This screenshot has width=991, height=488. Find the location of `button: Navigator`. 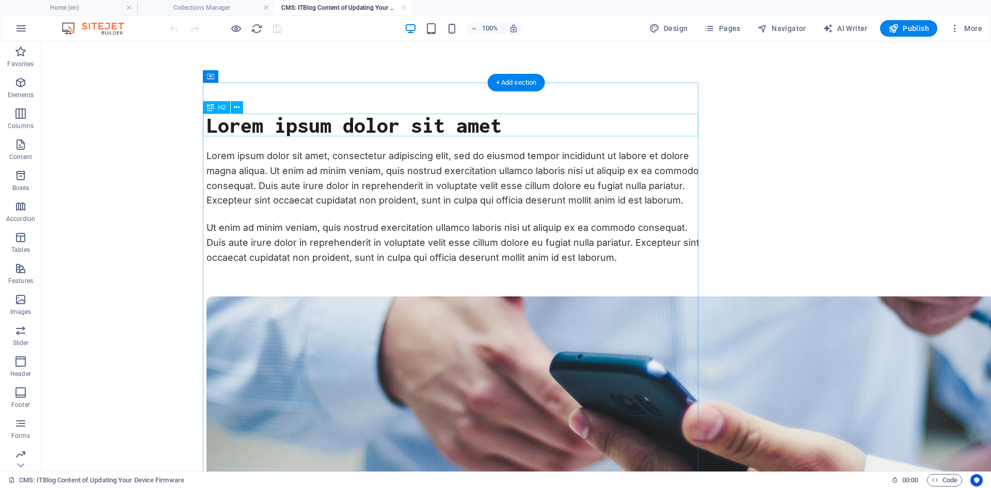

button: Navigator is located at coordinates (781, 28).